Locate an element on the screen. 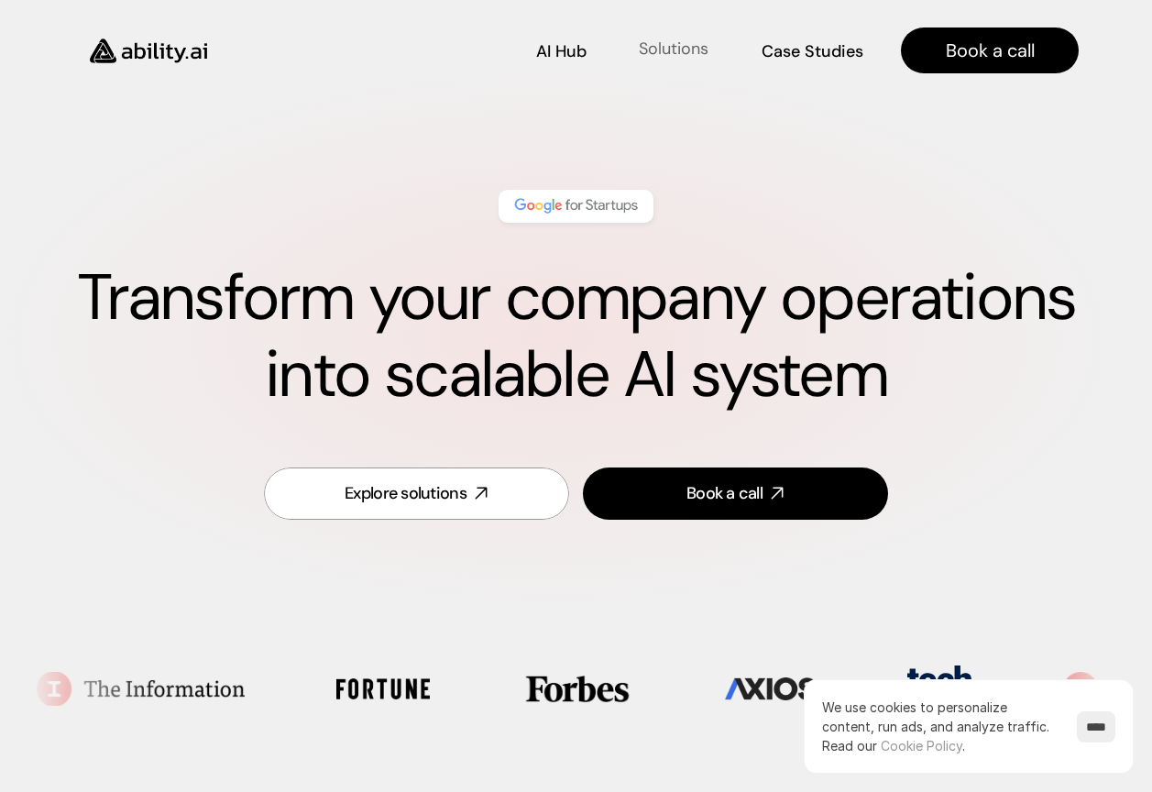  p: AI Hub is located at coordinates (561, 51).